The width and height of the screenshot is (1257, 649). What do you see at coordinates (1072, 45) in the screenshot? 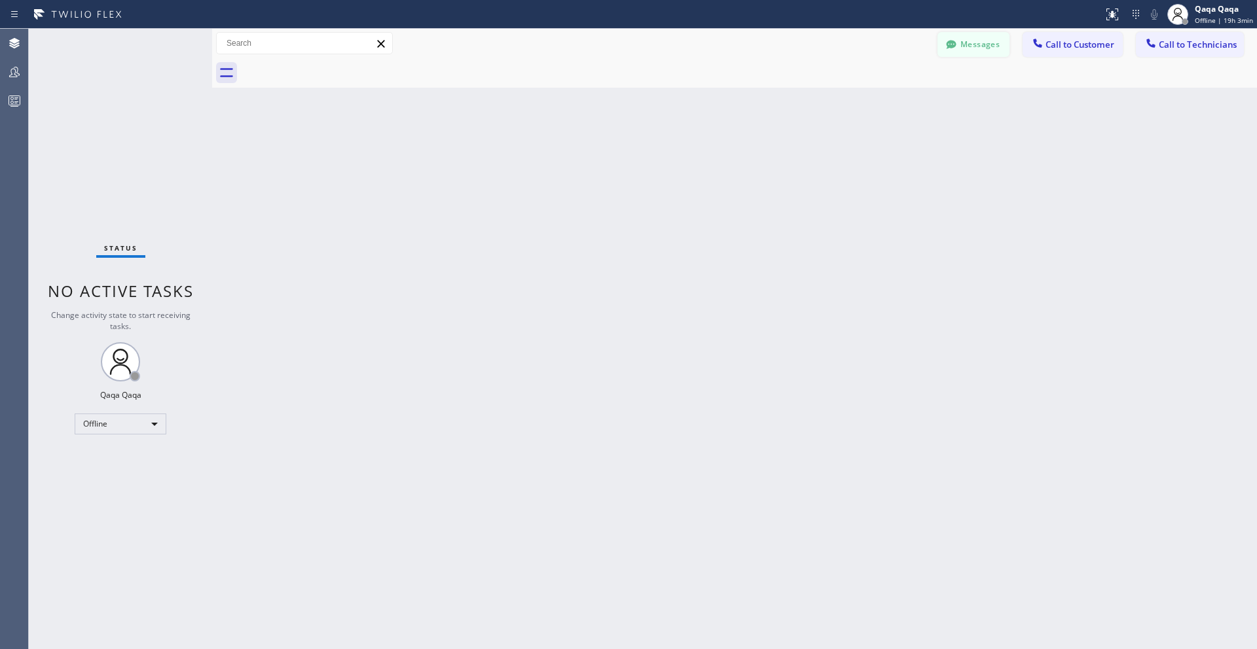
I see `button: Call to Customer` at bounding box center [1072, 45].